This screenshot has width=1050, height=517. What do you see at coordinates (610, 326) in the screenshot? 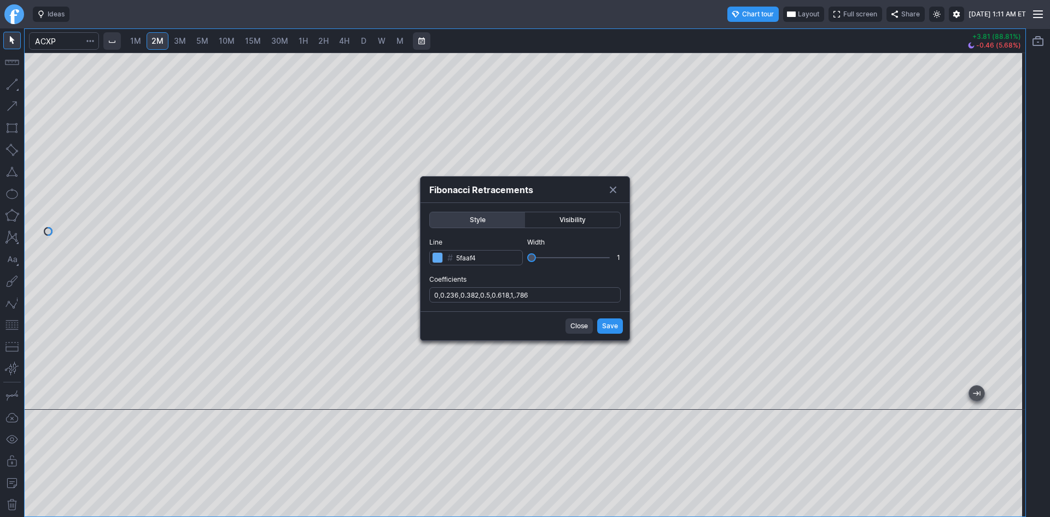
I see `button: Save` at bounding box center [610, 326].